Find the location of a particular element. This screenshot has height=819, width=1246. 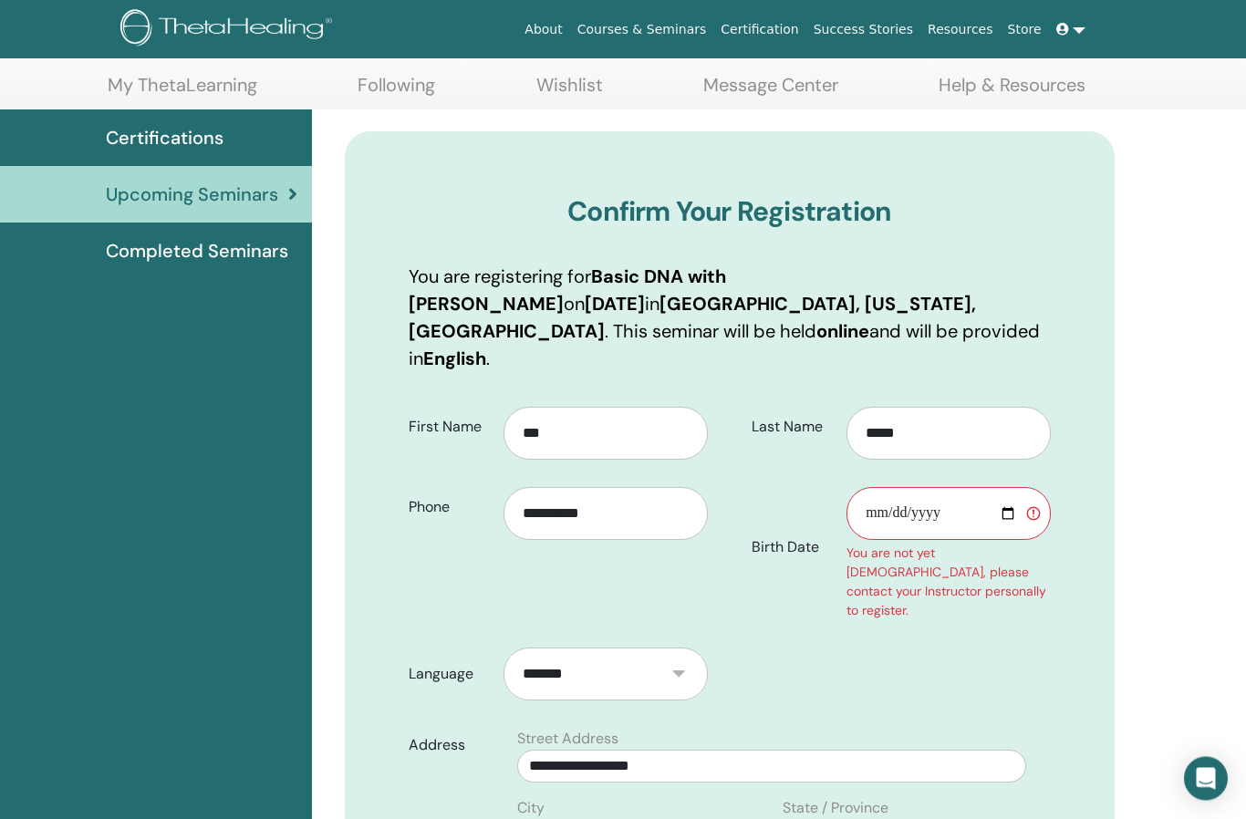

a: Certification is located at coordinates (759, 29).